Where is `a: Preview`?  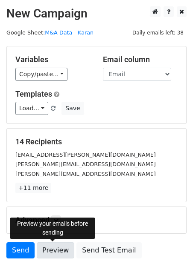
a: Preview is located at coordinates (55, 251).